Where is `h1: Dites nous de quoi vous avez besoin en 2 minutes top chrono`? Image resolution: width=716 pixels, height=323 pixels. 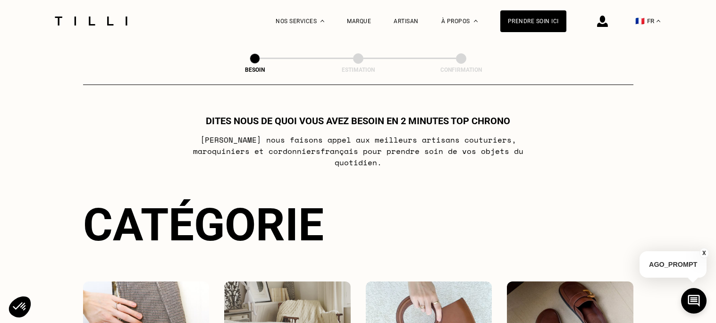 h1: Dites nous de quoi vous avez besoin en 2 minutes top chrono is located at coordinates (358, 121).